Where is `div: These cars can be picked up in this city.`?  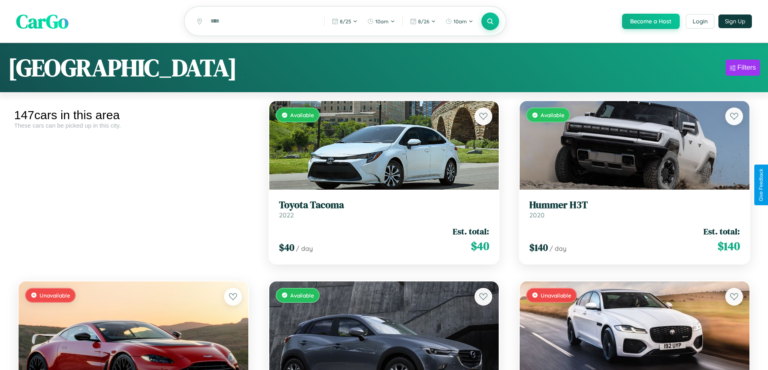
div: These cars can be picked up in this city. is located at coordinates (133, 125).